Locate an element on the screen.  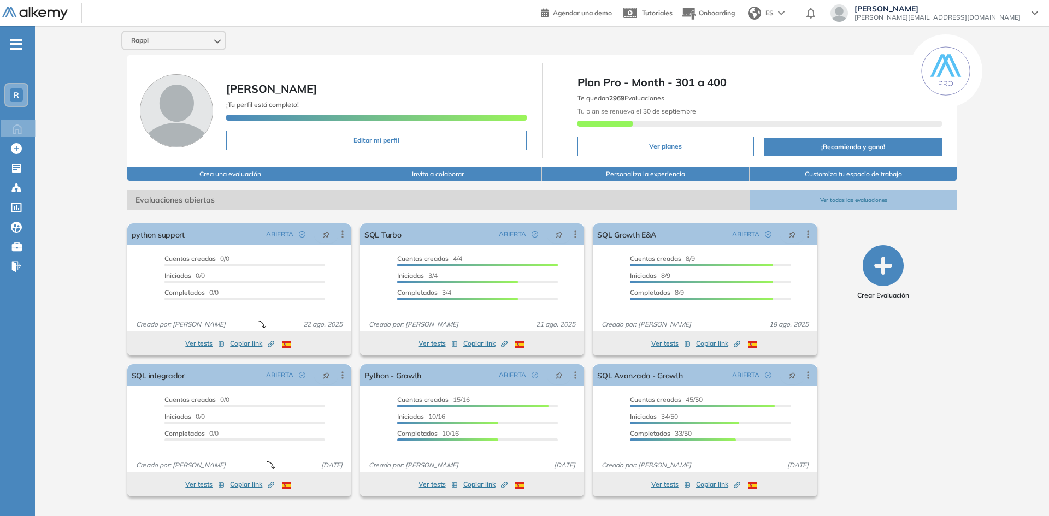
span: Onboarding is located at coordinates (717, 13).